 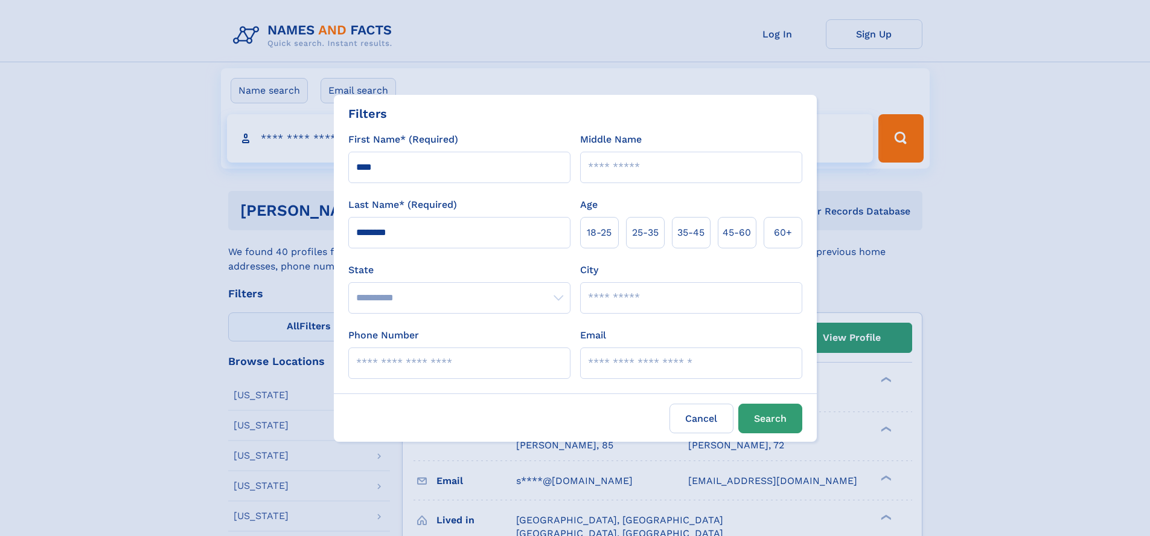 I want to click on label: State, so click(x=460, y=270).